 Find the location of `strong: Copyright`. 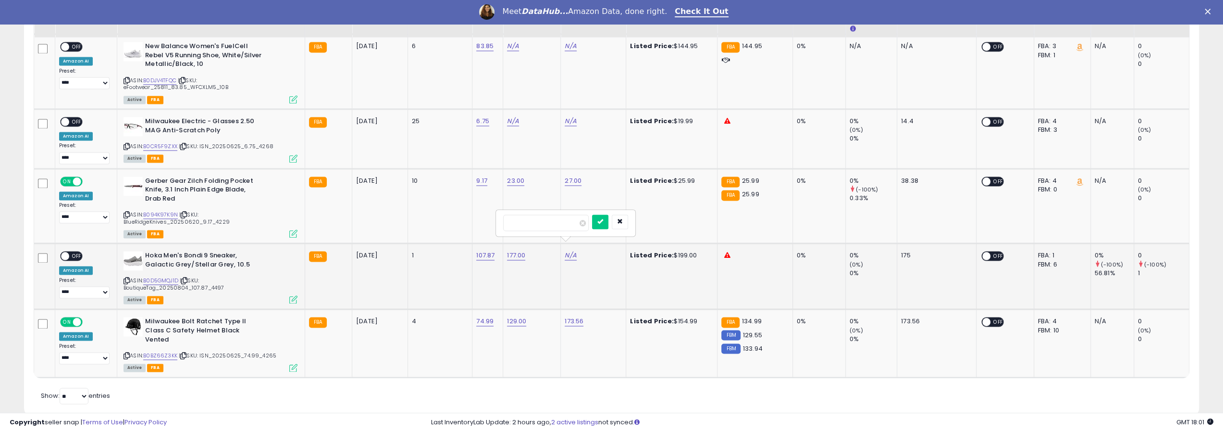

strong: Copyright is located at coordinates (27, 421).